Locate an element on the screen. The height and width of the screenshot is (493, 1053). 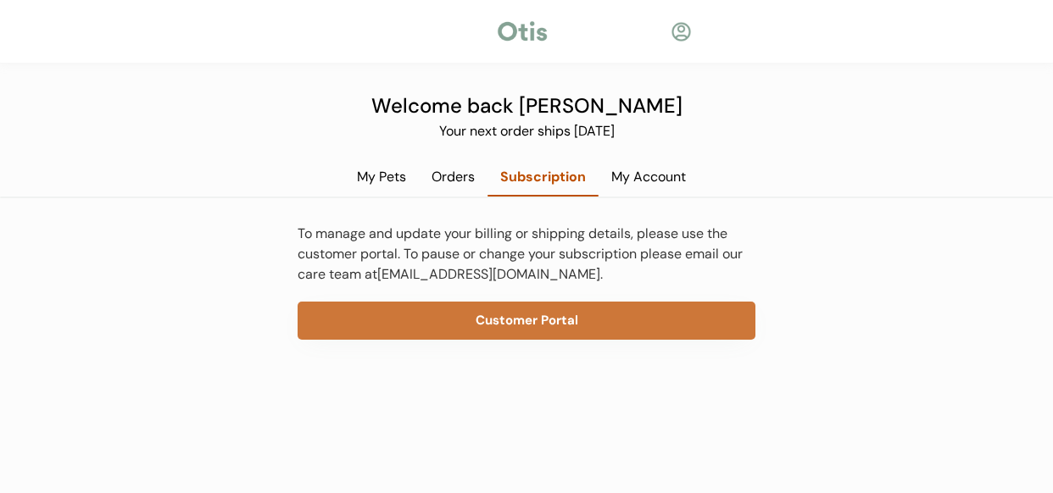
div: Orders is located at coordinates (453, 177).